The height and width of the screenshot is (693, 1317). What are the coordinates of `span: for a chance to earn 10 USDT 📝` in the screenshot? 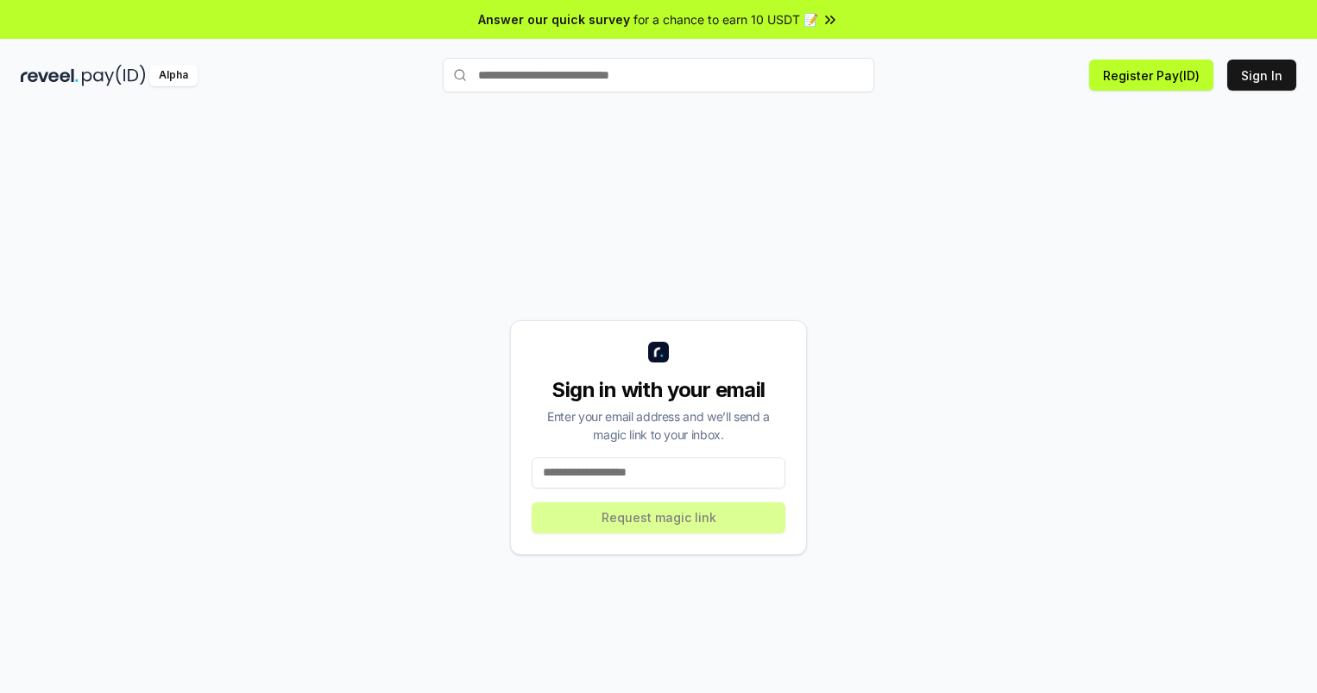 It's located at (726, 19).